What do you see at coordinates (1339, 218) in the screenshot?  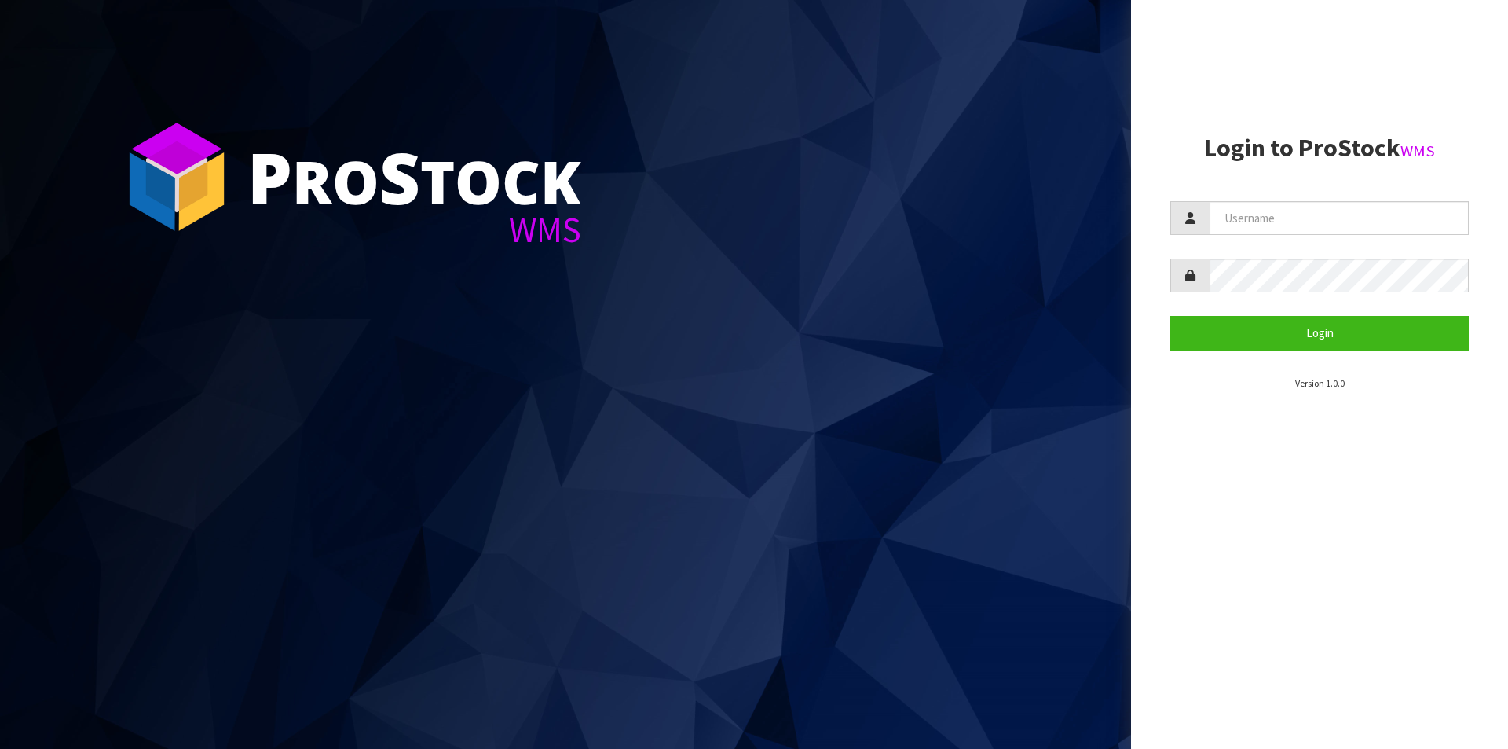 I see `input: Username` at bounding box center [1339, 218].